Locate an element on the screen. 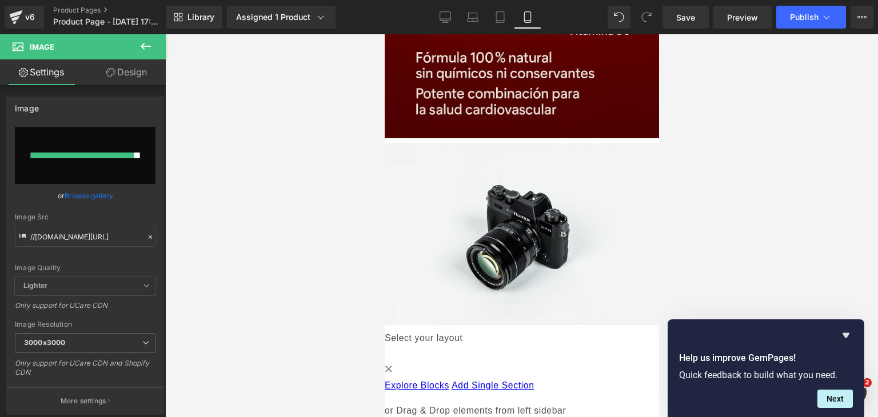  span: Publish is located at coordinates (805, 17).